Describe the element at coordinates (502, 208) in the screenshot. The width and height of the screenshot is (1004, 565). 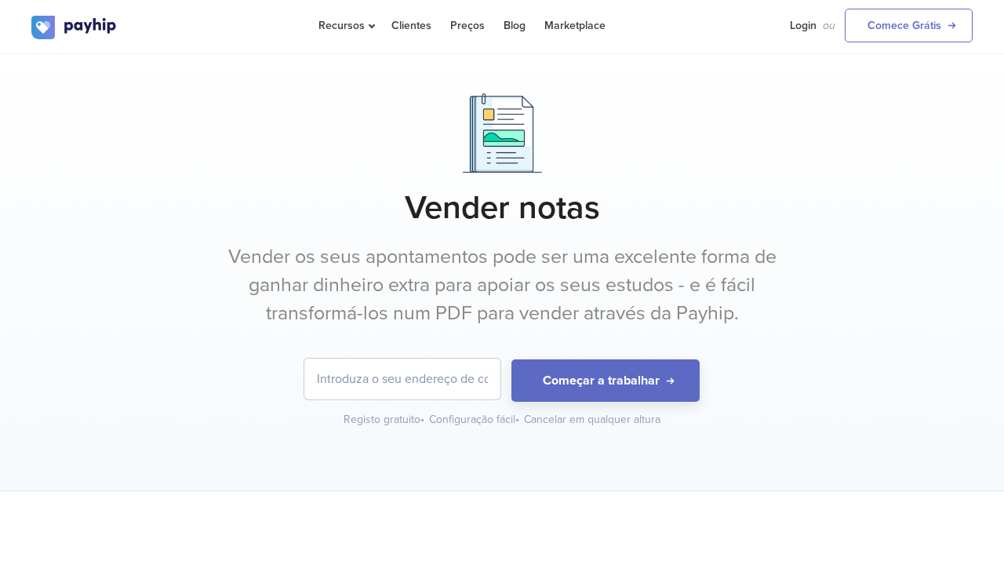
I see `h1: Vender notas` at that location.